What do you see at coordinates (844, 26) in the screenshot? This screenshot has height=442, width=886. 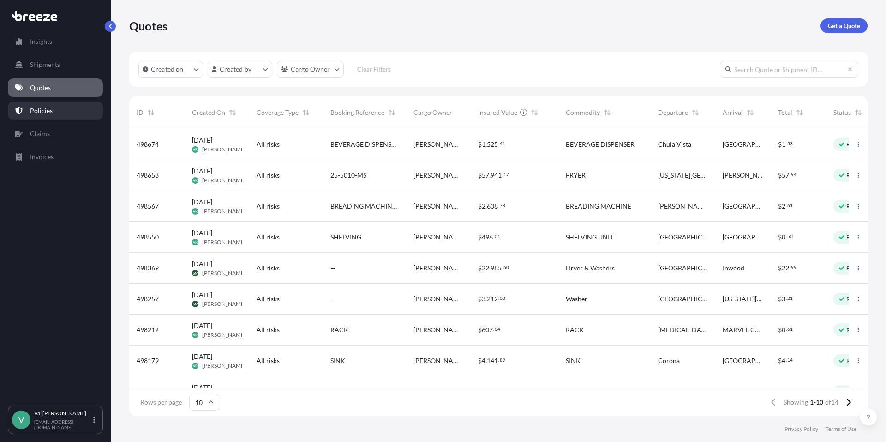 I see `a: Get a Quote` at bounding box center [844, 26].